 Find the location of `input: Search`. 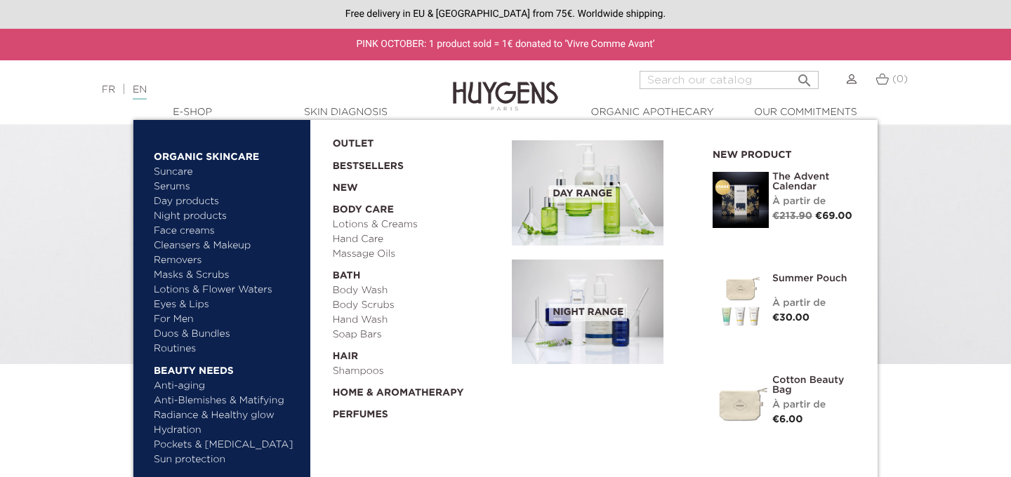

input: Search is located at coordinates (729, 80).